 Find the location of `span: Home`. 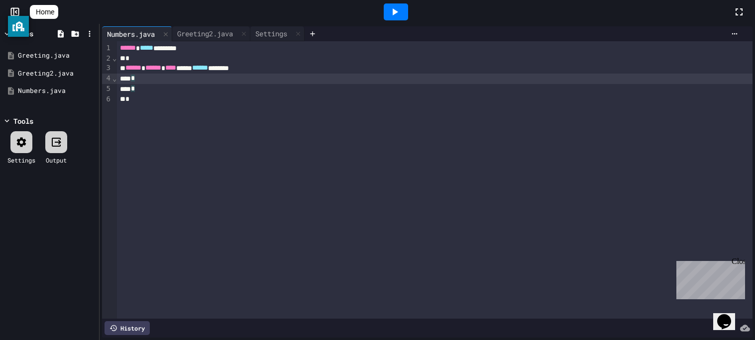

span: Home is located at coordinates (45, 12).